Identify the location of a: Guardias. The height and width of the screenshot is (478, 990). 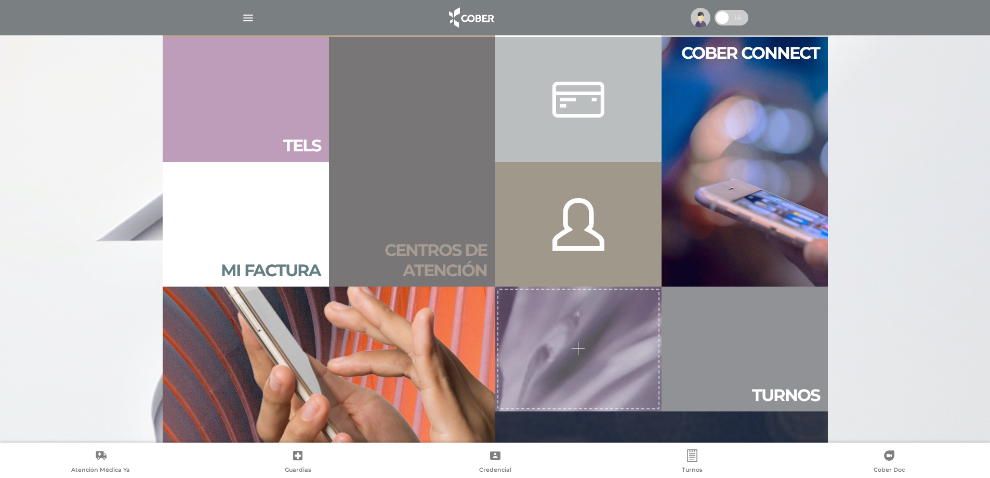
(297, 462).